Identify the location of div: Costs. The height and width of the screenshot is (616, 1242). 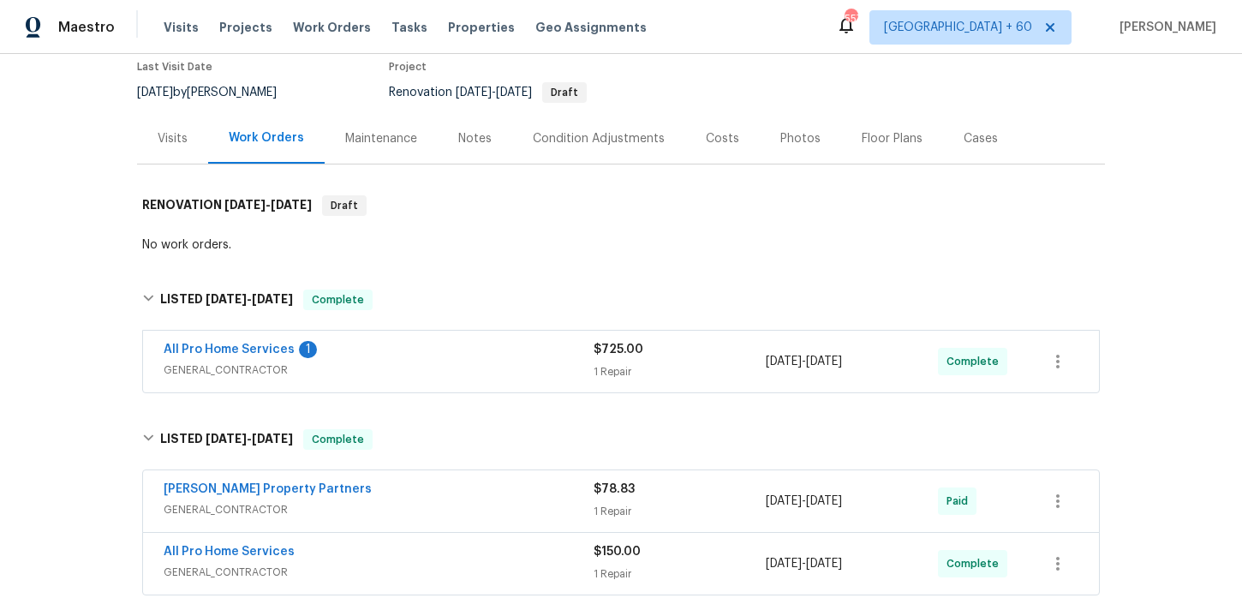
(722, 139).